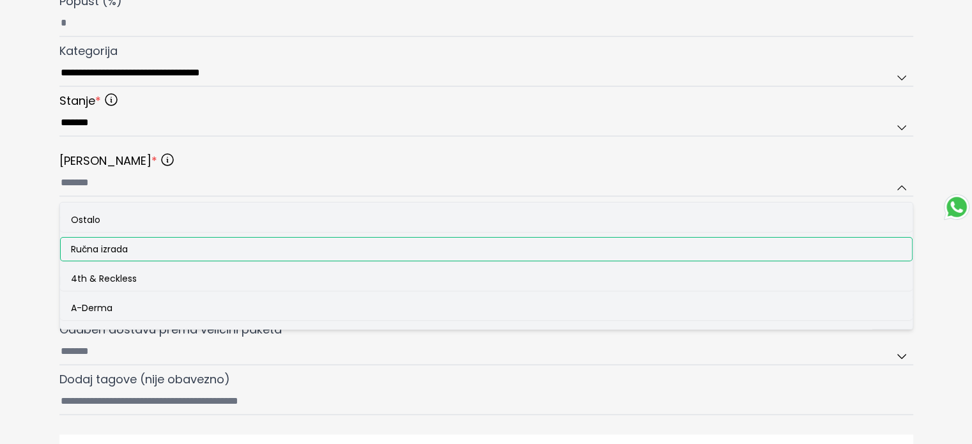 This screenshot has height=444, width=972. I want to click on span: Ručna izrada, so click(99, 249).